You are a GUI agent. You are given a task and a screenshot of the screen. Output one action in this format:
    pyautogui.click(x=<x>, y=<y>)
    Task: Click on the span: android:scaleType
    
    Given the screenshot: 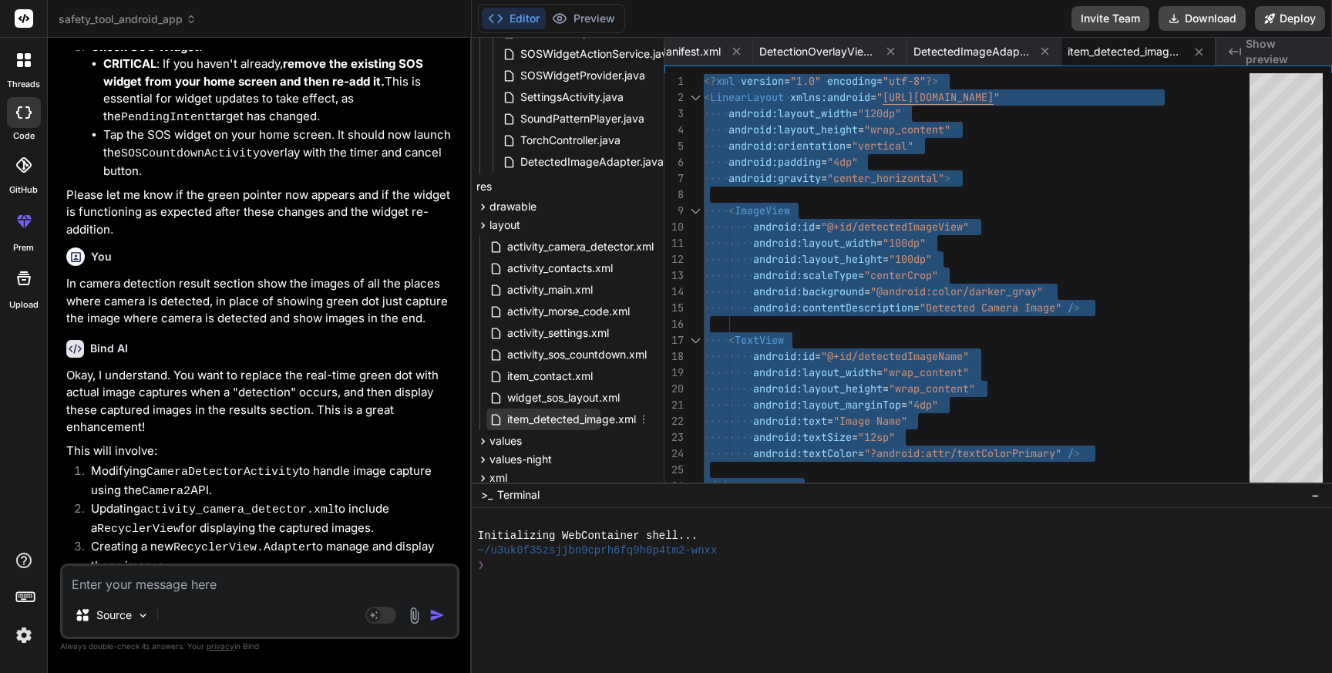 What is the action you would take?
    pyautogui.click(x=806, y=275)
    